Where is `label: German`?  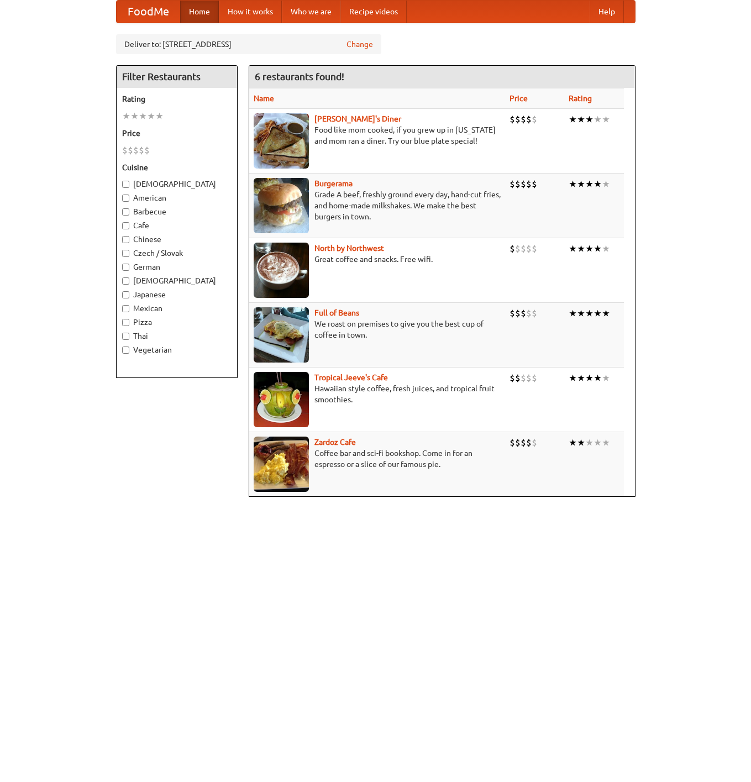
label: German is located at coordinates (177, 267).